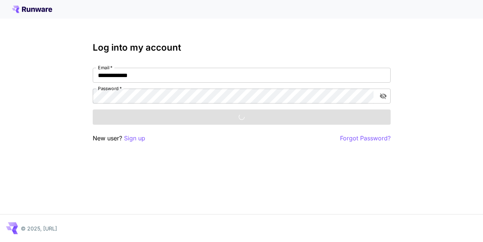 This screenshot has height=242, width=483. Describe the element at coordinates (366, 138) in the screenshot. I see `button: Forgot Password?` at that location.